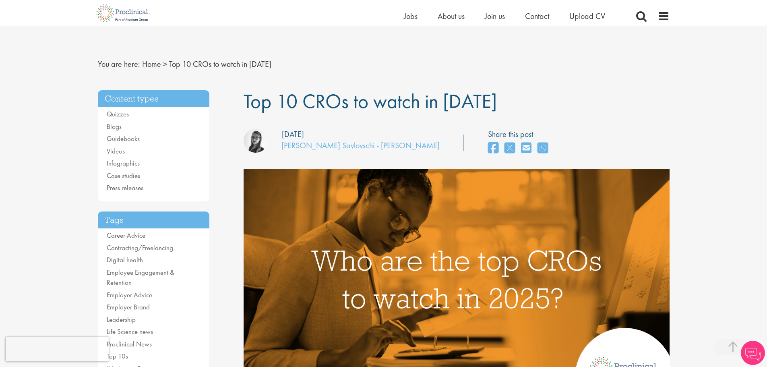  Describe the element at coordinates (114, 126) in the screenshot. I see `a: Blogs` at that location.